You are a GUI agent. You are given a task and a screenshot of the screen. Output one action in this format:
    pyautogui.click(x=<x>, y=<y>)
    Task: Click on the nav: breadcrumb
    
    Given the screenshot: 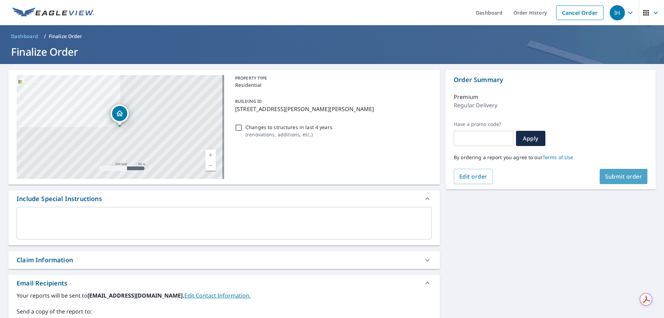 What is the action you would take?
    pyautogui.click(x=332, y=36)
    